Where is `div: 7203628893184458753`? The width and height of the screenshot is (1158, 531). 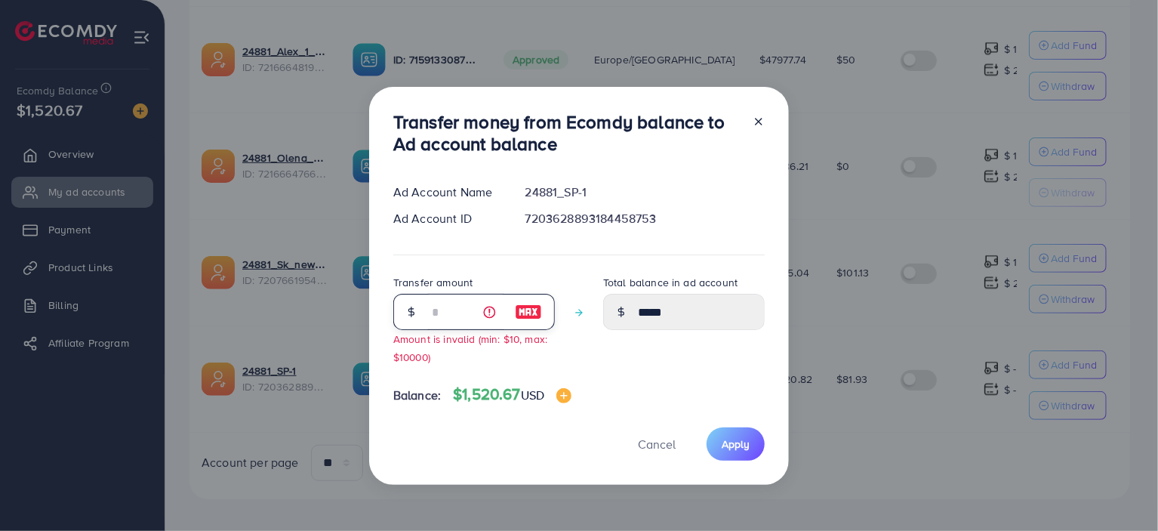 div: 7203628893184458753 is located at coordinates (645, 218).